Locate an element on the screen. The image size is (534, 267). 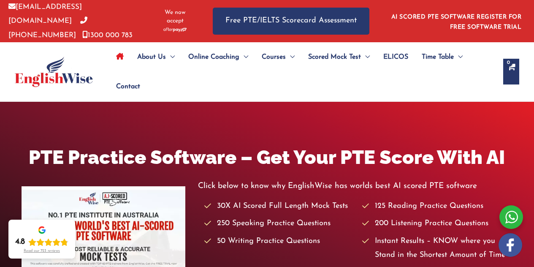
a: 1300 000 783 is located at coordinates (107, 35).